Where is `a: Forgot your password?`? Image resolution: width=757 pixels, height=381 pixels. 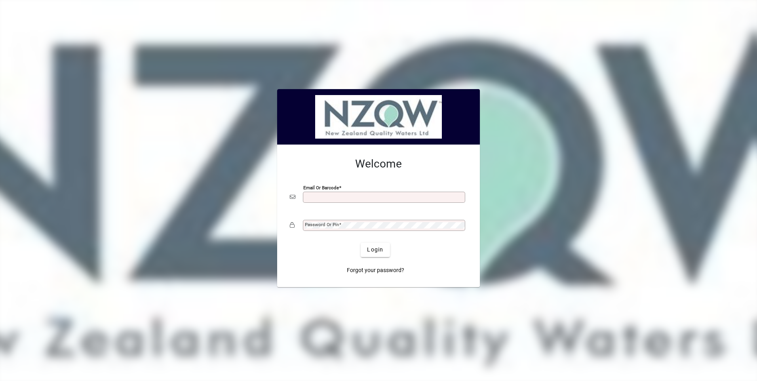 a: Forgot your password? is located at coordinates (375, 270).